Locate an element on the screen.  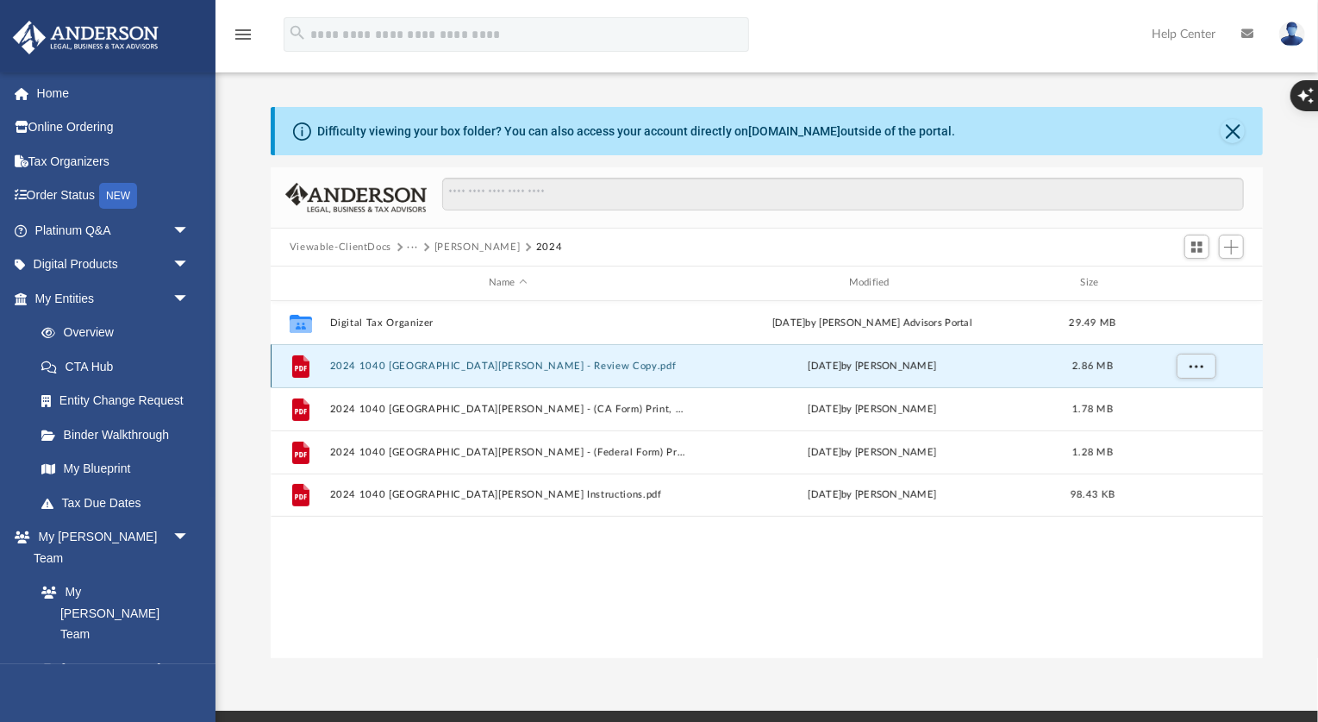
div: Size is located at coordinates (1092, 283).